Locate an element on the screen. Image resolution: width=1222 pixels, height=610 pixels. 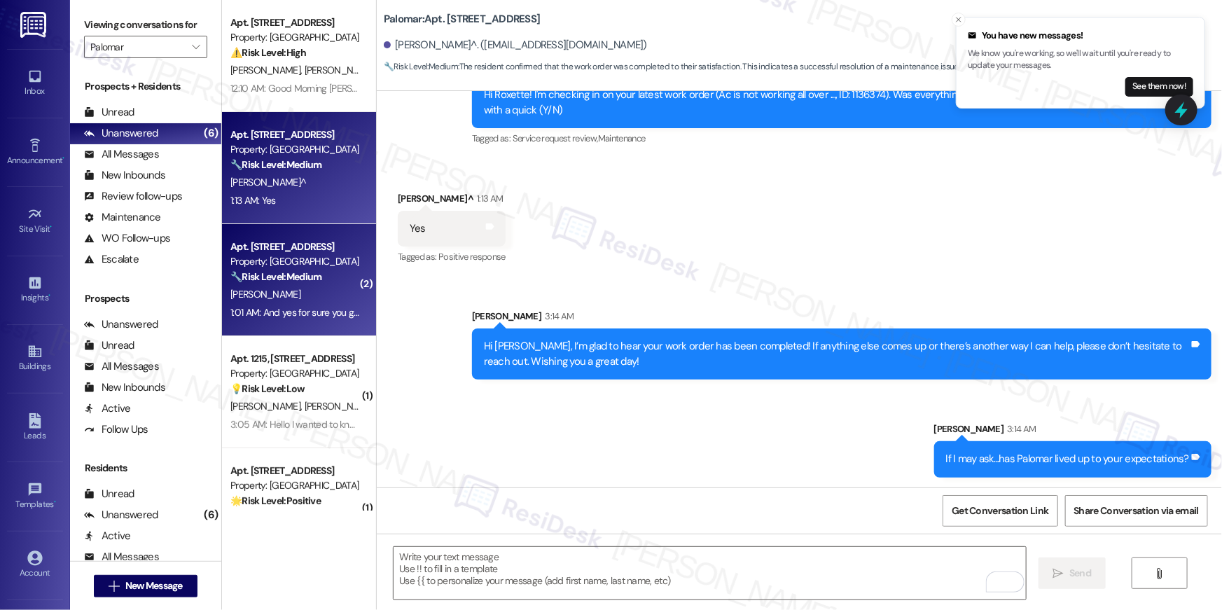
a: Inbox is located at coordinates (35, 83).